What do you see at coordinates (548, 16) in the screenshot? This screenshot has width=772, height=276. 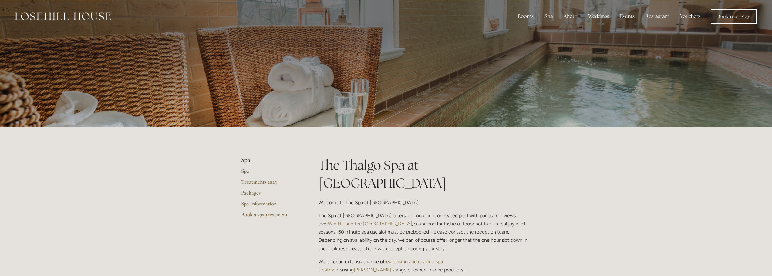 I see `div: Spa` at bounding box center [548, 16].